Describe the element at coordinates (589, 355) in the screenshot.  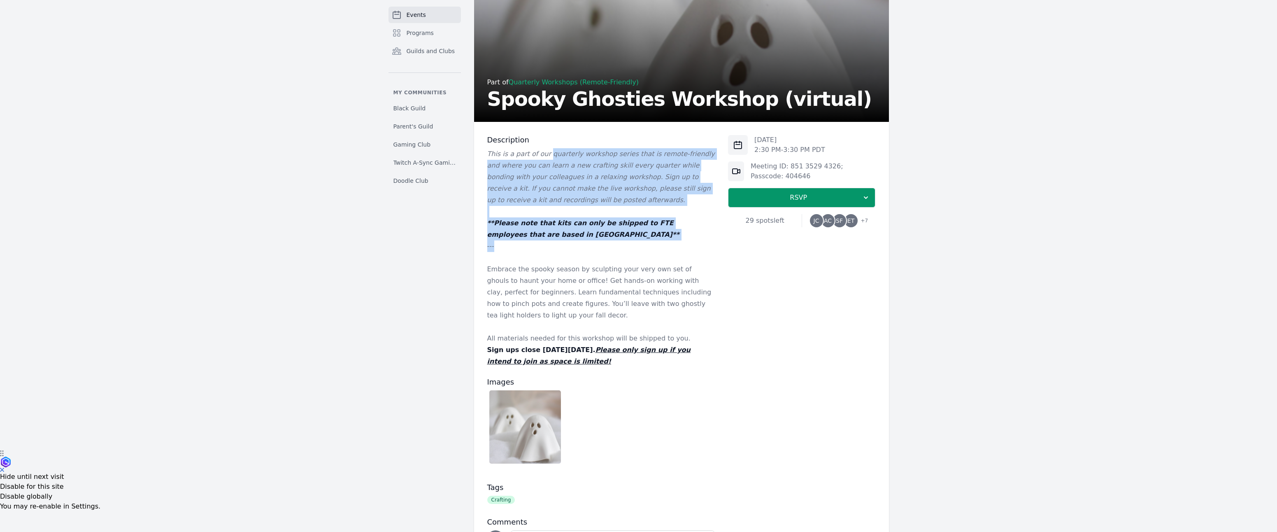
I see `u: Please only sign up if you intend to join as space is limited!` at that location.